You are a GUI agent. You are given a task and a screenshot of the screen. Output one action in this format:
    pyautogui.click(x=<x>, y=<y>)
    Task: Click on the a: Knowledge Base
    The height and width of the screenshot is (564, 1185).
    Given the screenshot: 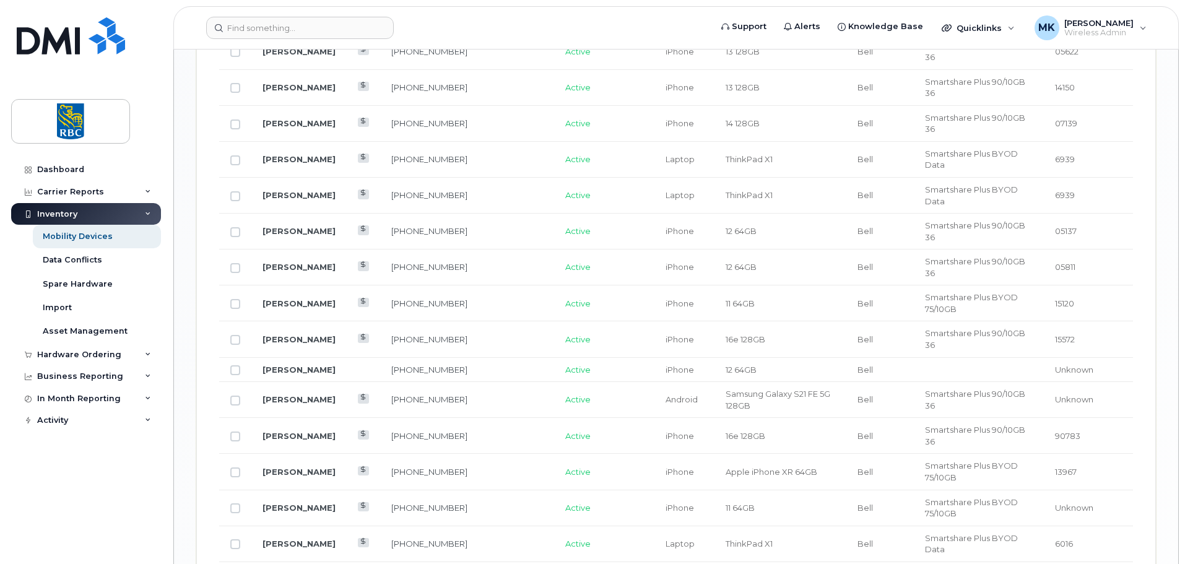 What is the action you would take?
    pyautogui.click(x=880, y=27)
    